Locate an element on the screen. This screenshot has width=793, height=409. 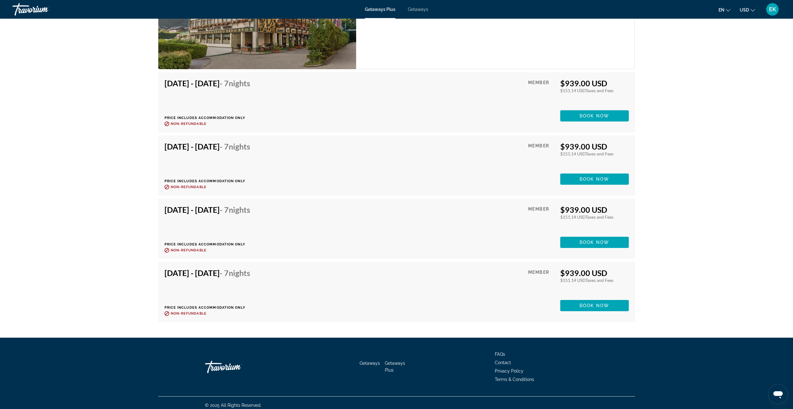
span: EK is located at coordinates (772, 9).